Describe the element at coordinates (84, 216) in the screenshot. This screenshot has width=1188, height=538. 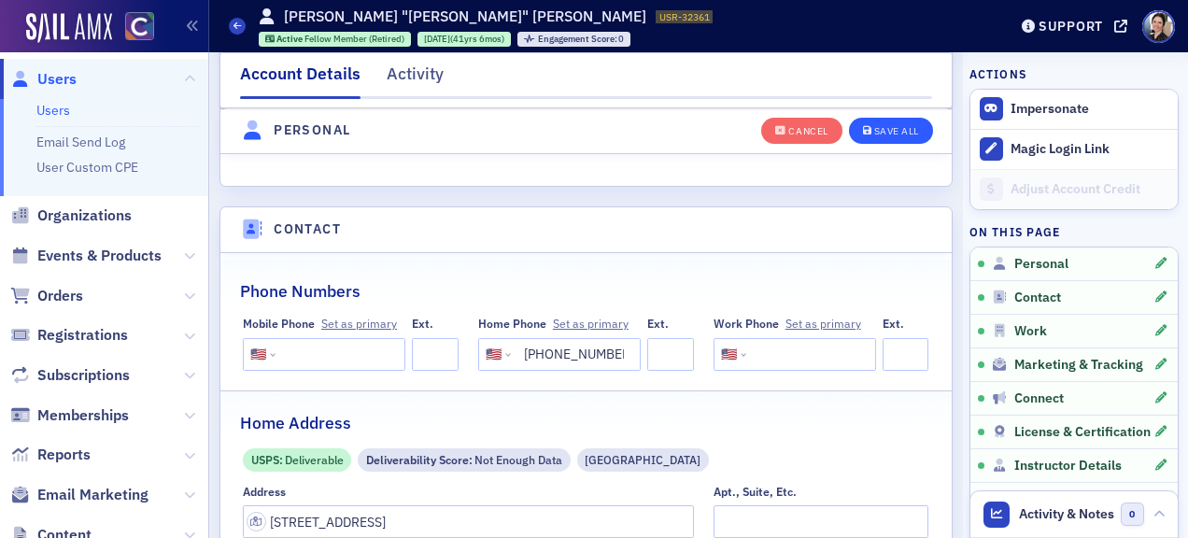
I see `span: Organizations` at that location.